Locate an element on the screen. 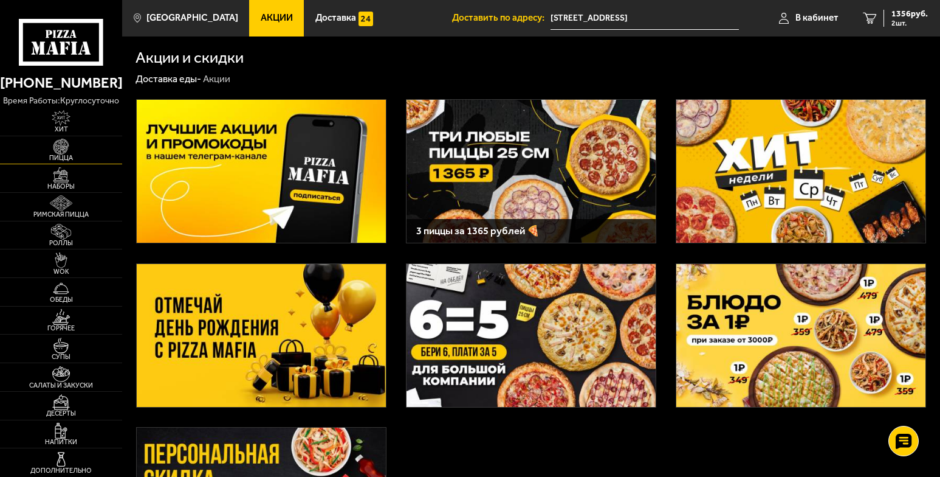 The width and height of the screenshot is (940, 477). span: В кабинет is located at coordinates (817, 18).